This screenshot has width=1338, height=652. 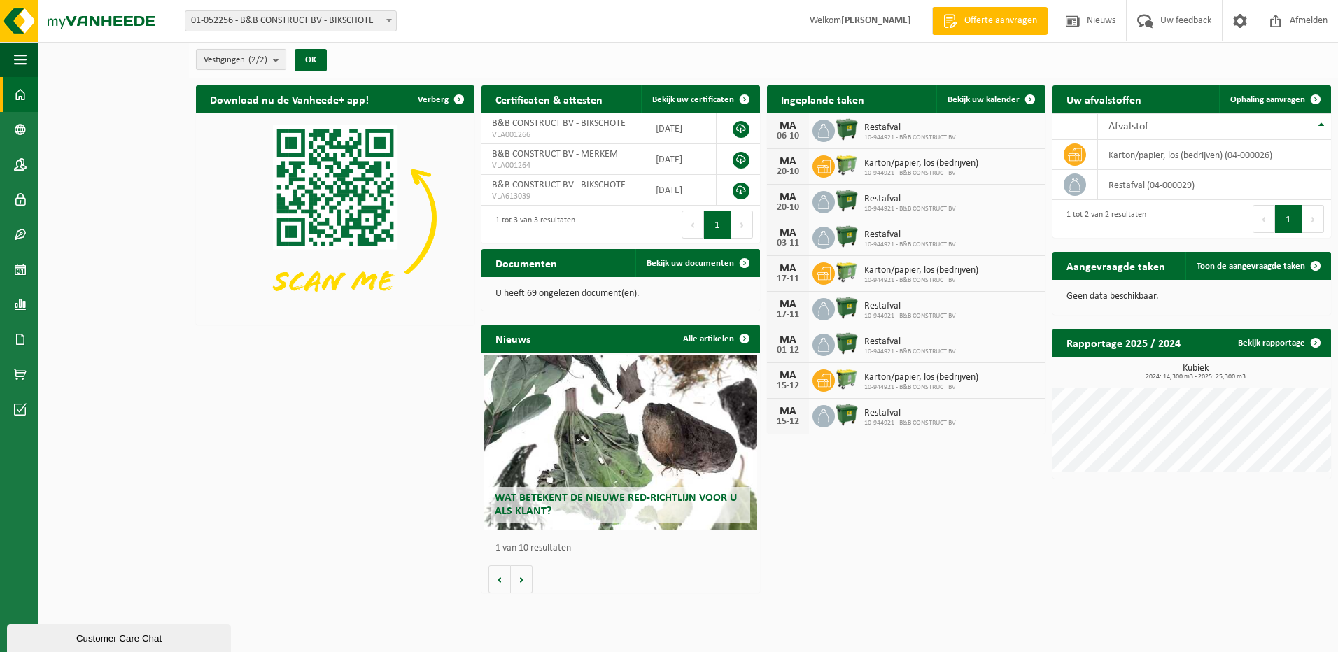 I want to click on div: 03-11, so click(x=788, y=243).